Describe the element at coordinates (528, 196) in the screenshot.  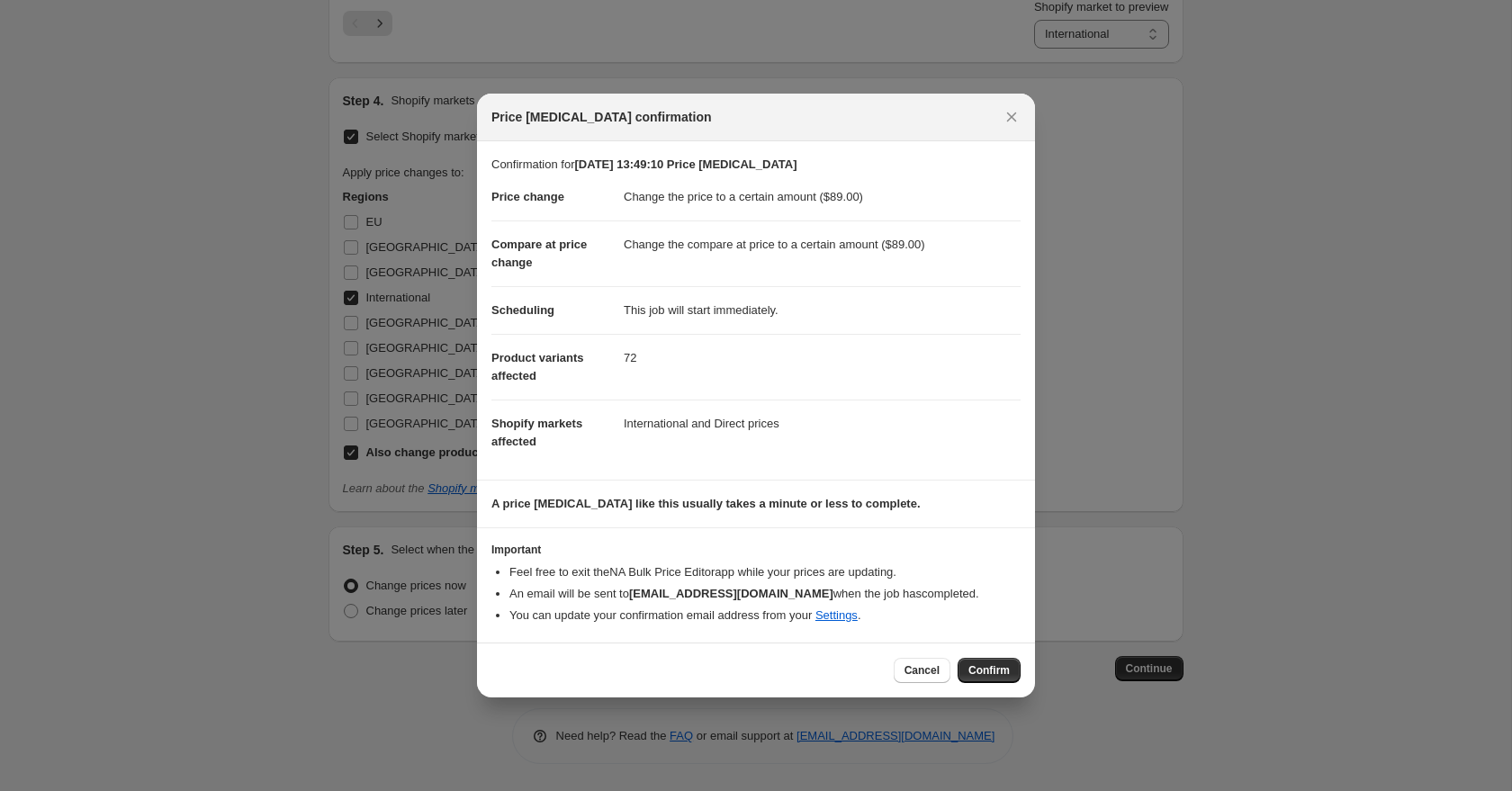
I see `span: Price change` at that location.